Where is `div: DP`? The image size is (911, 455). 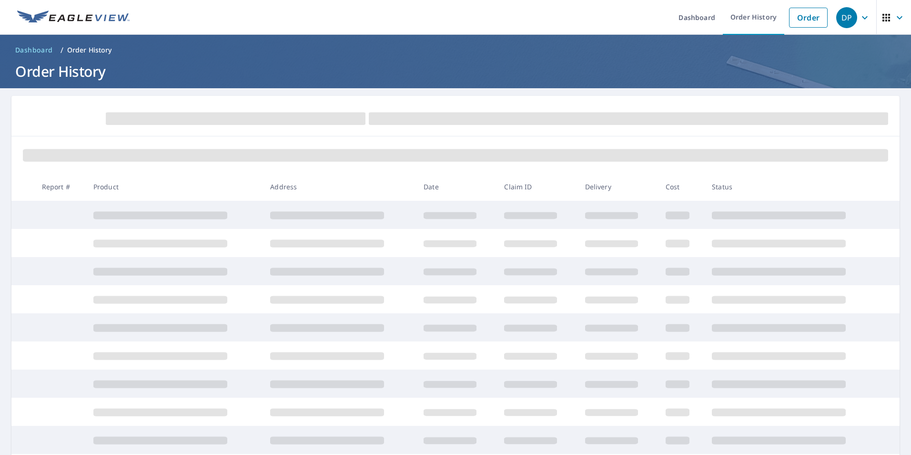 div: DP is located at coordinates (847, 18).